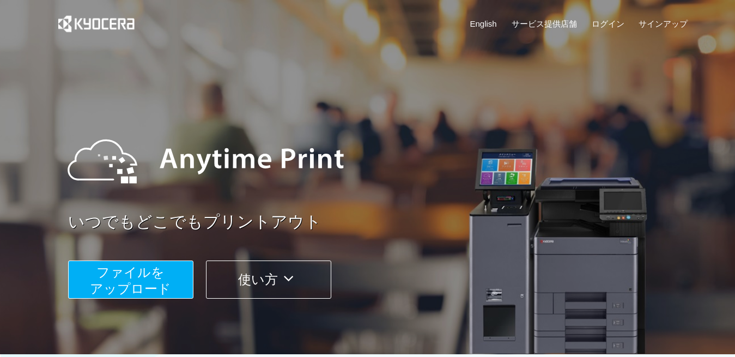 The image size is (735, 357). What do you see at coordinates (131, 279) in the screenshot?
I see `button: ファイルを​​アップロード` at bounding box center [131, 279].